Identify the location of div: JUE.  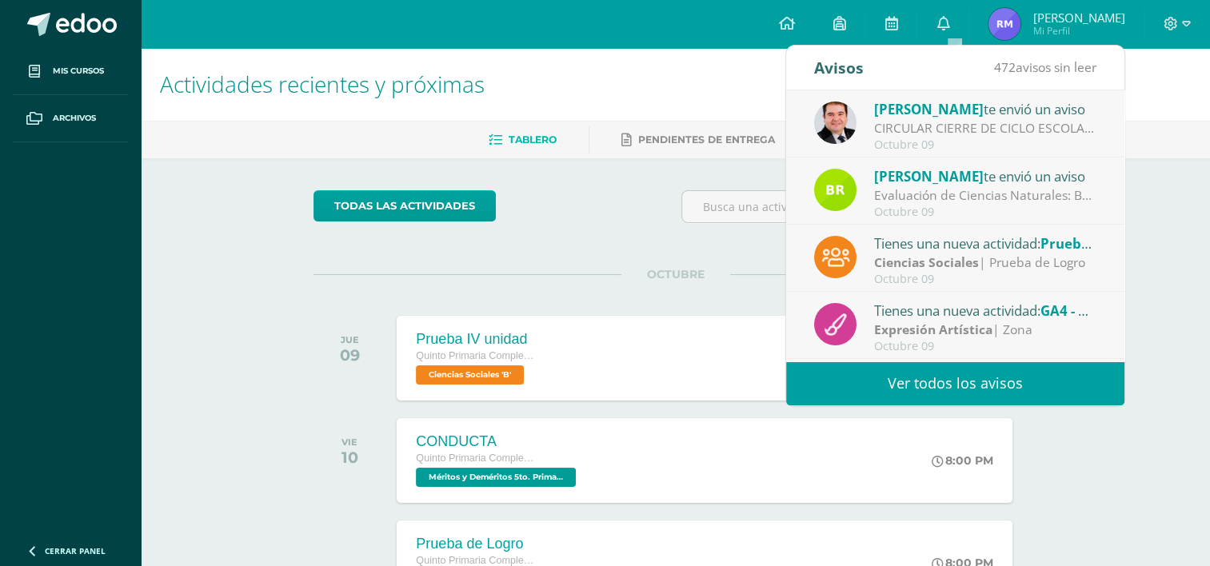
(349, 340).